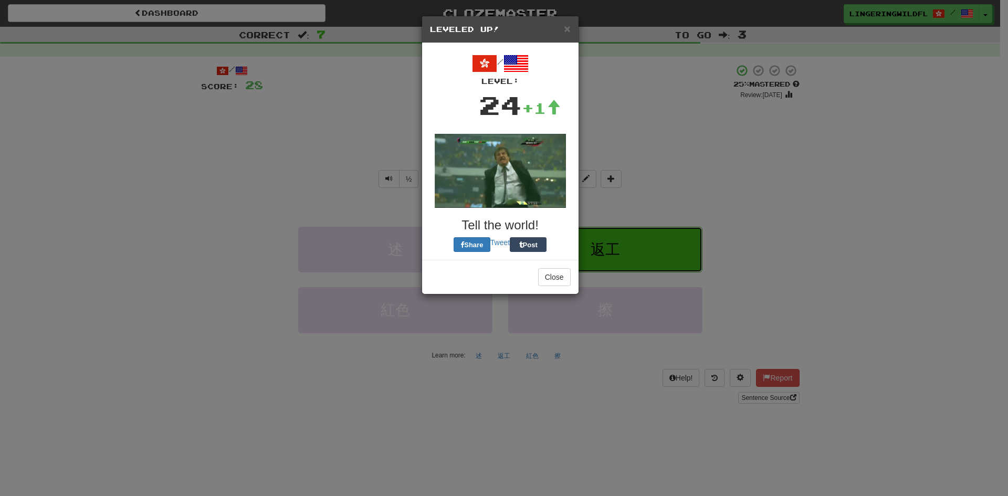  I want to click on div: 24, so click(501, 105).